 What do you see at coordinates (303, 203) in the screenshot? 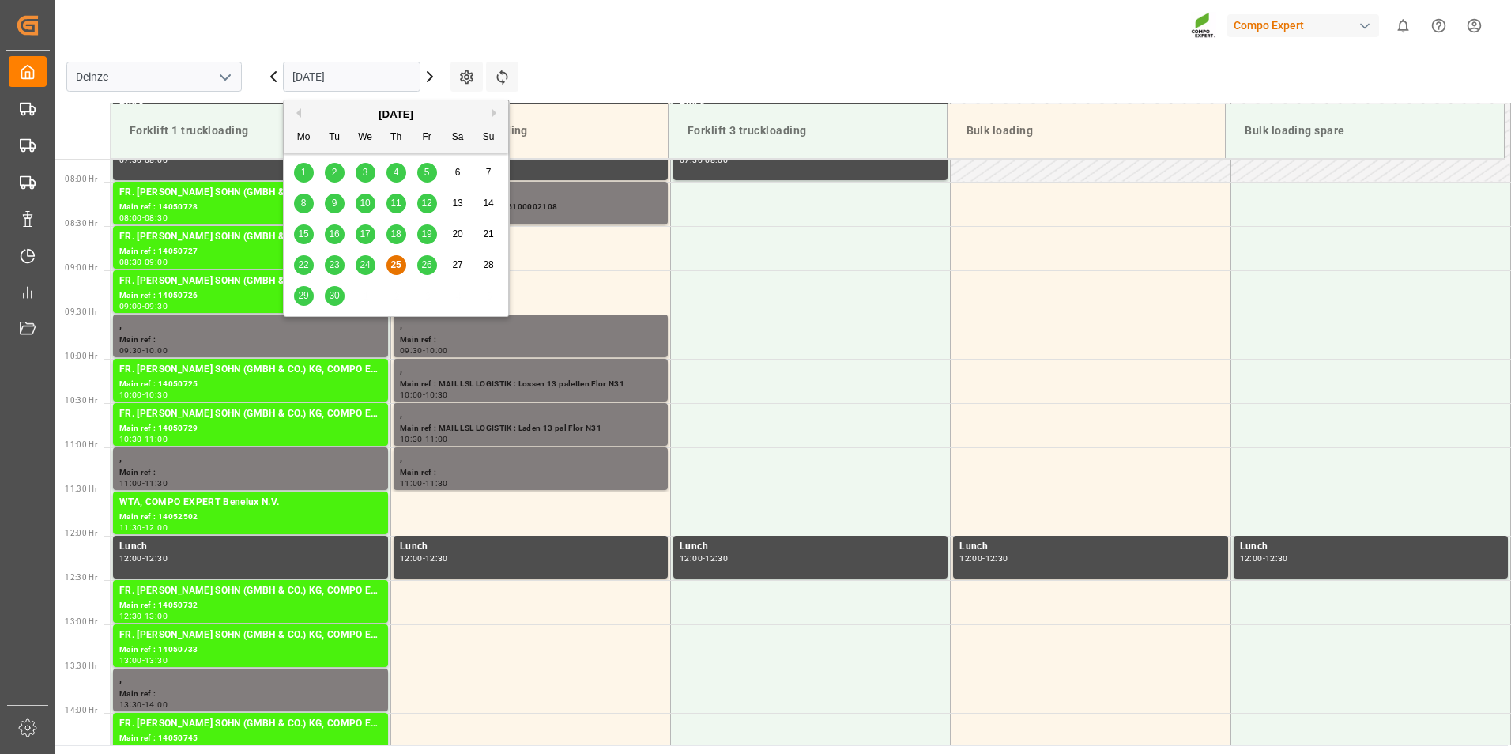
I see `div: Choose Monday, September 8th, 2025` at bounding box center [303, 203].